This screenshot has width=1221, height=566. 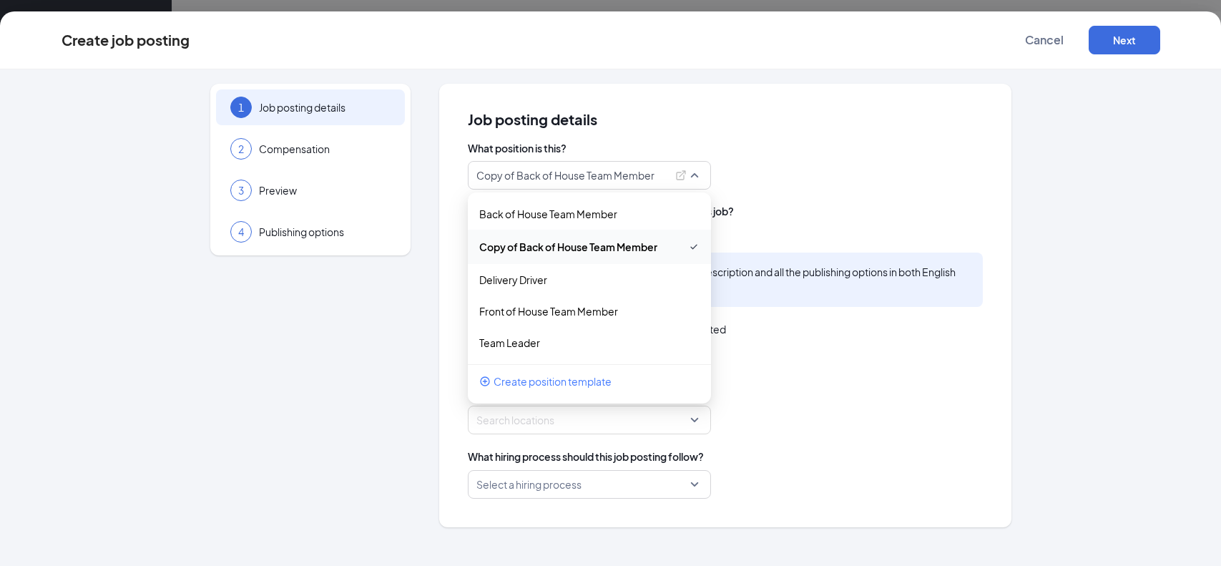 What do you see at coordinates (1045, 40) in the screenshot?
I see `button: Cancel` at bounding box center [1045, 40].